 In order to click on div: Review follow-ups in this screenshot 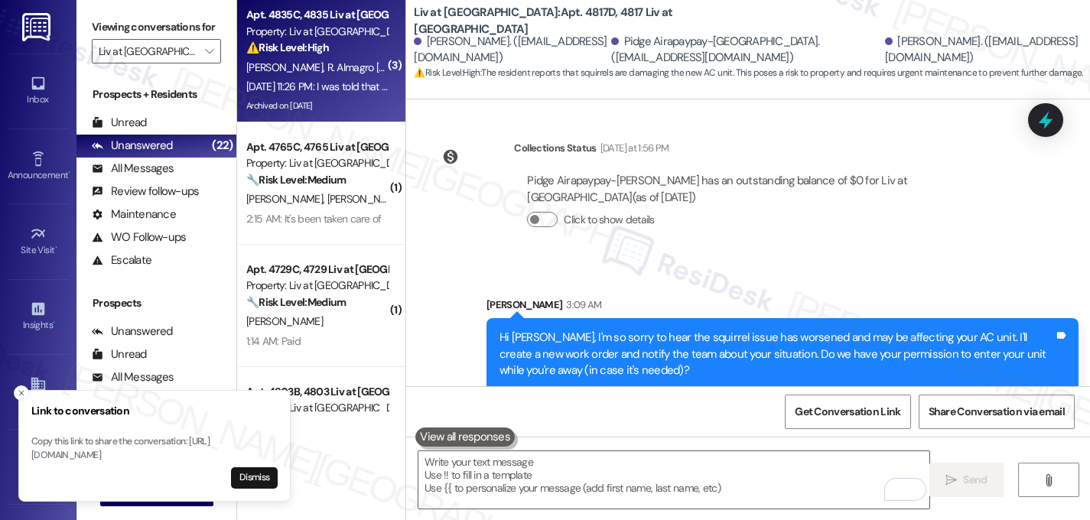, I will do `click(145, 191)`.